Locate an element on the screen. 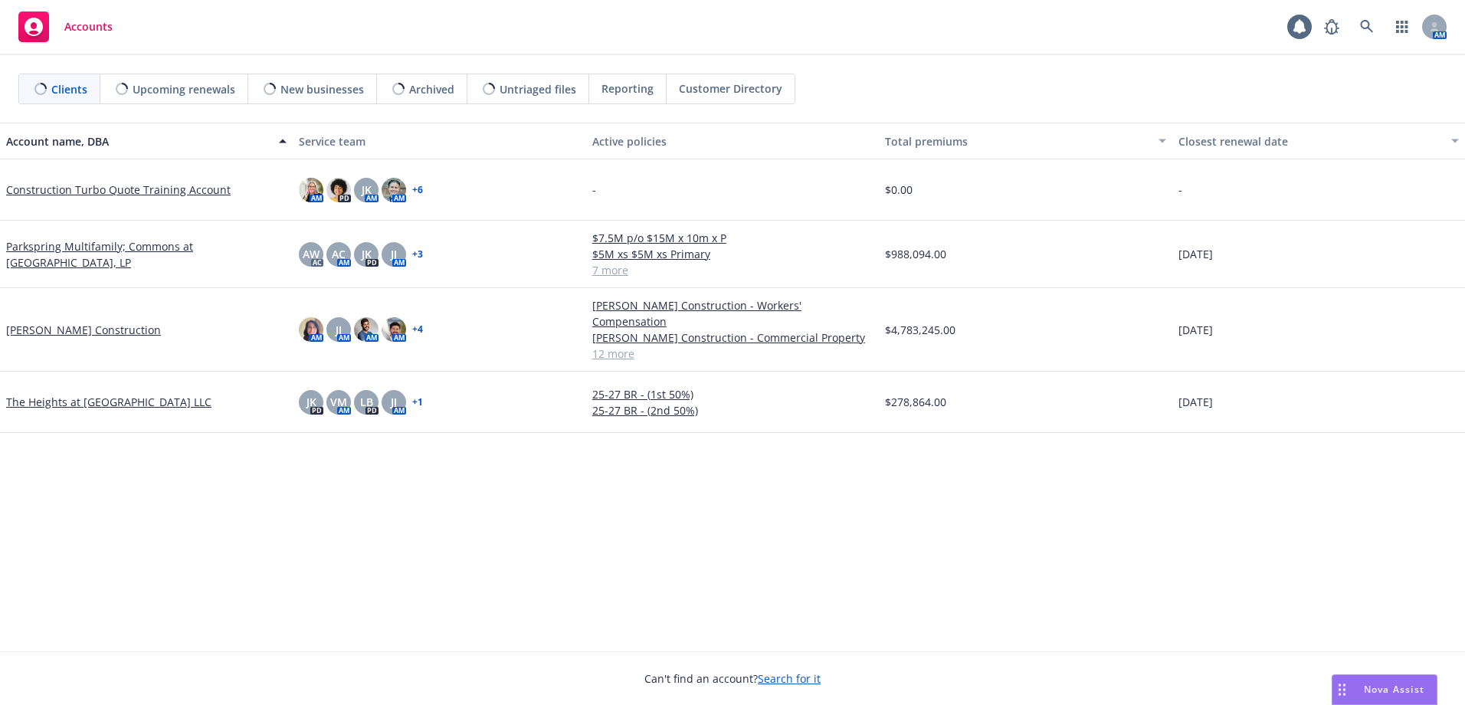 The width and height of the screenshot is (1465, 705). a: 12 more is located at coordinates (733, 353).